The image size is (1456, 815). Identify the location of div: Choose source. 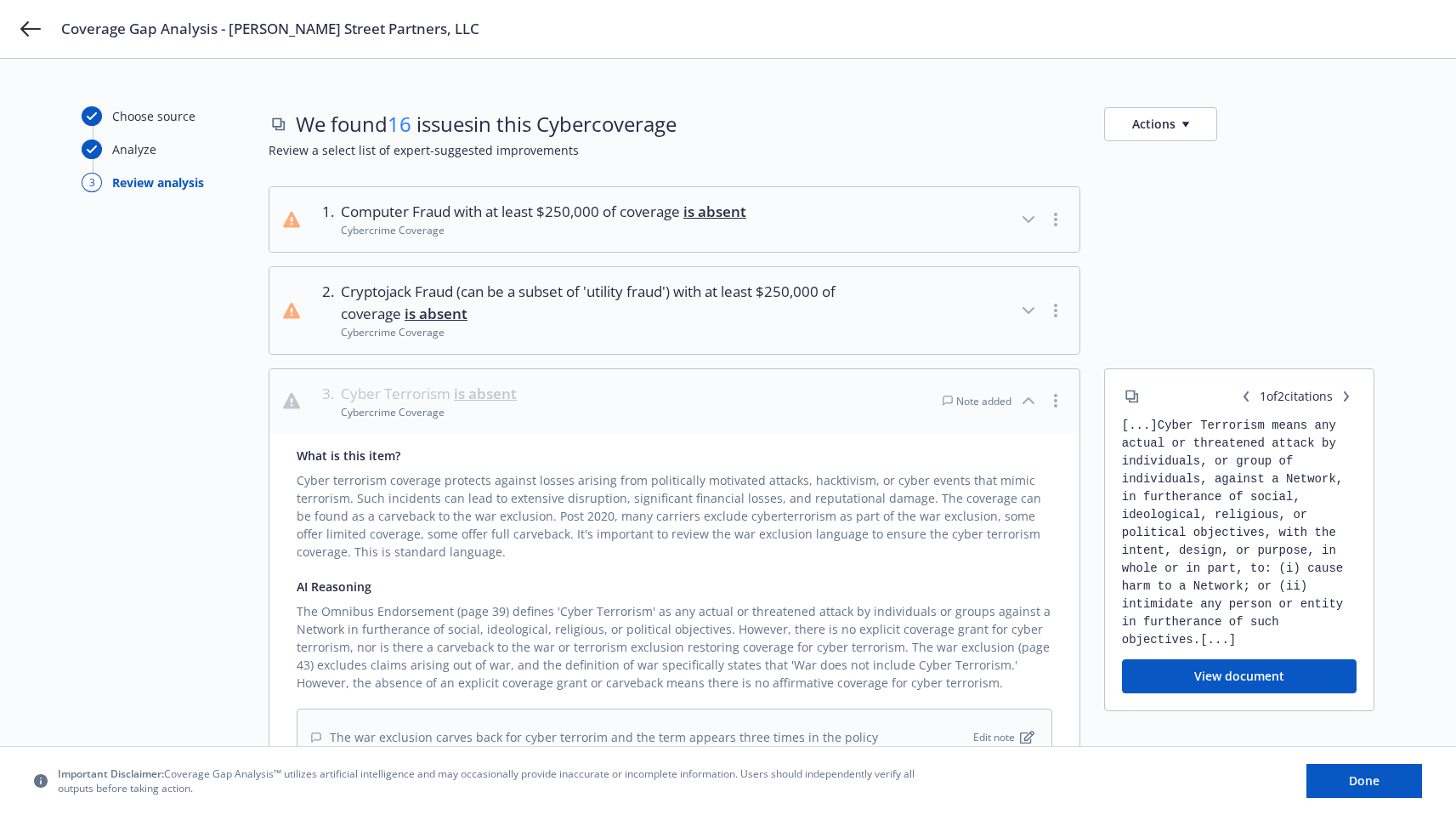
(153, 115).